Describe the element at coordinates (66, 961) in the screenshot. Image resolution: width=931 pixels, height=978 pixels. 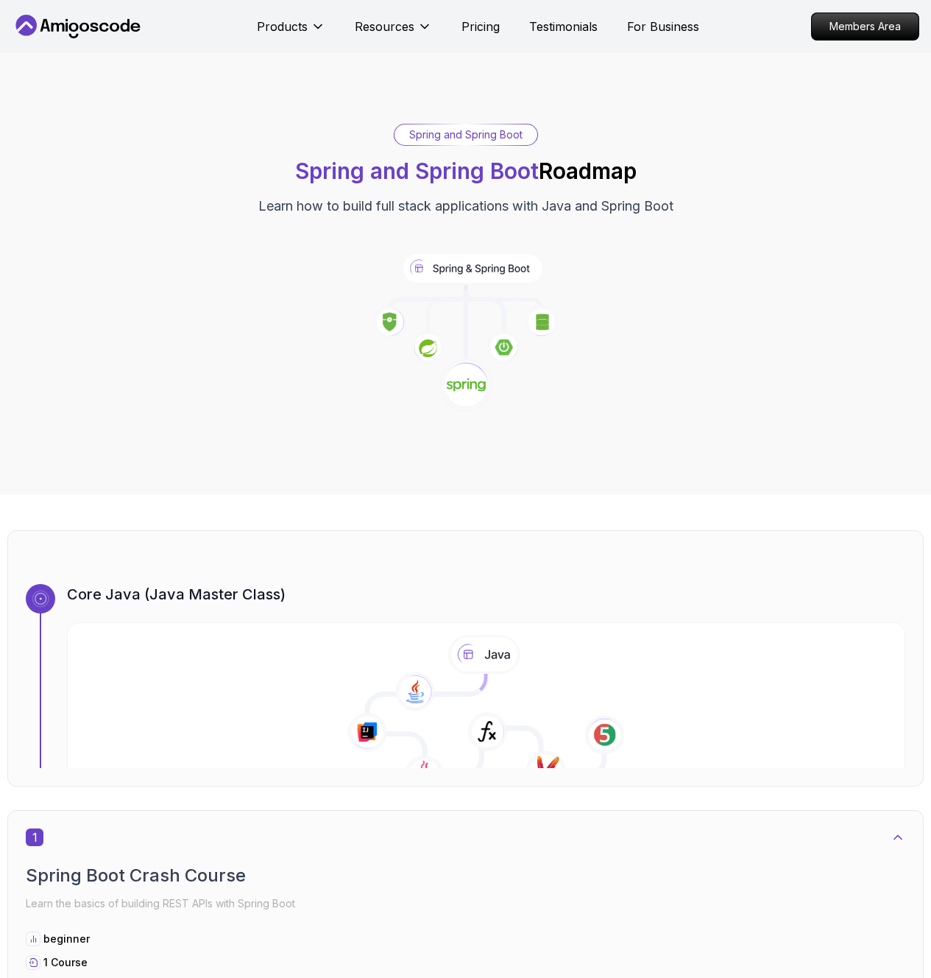
I see `span: 1 Course` at that location.